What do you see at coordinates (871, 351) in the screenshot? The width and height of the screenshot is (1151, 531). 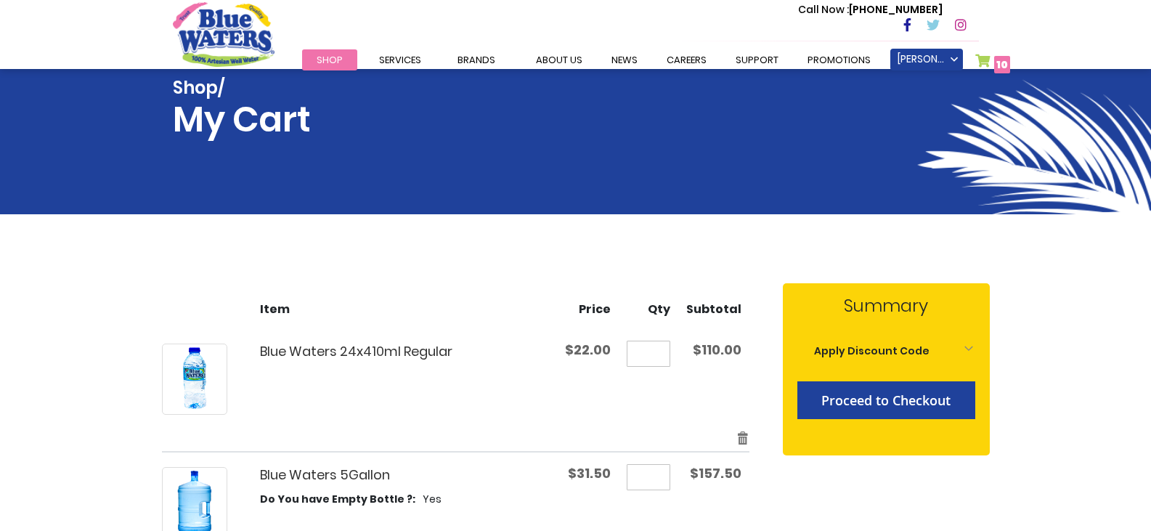 I see `strong: Apply Discount Code` at bounding box center [871, 351].